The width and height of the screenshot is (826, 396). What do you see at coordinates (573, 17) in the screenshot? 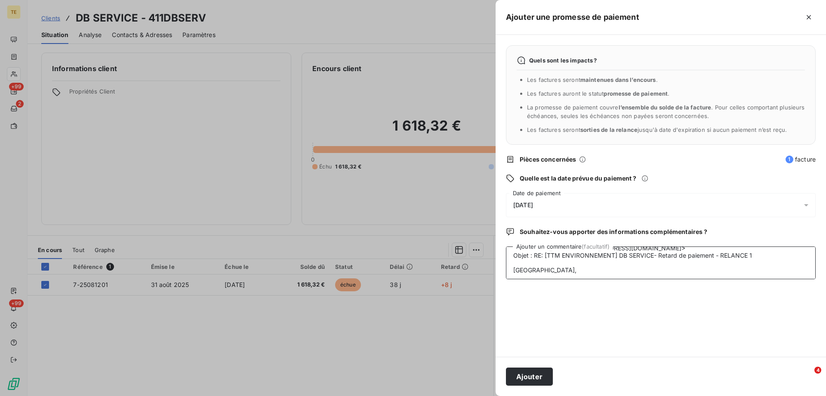
I see `h5: Ajouter une promesse de paiement` at bounding box center [573, 17].